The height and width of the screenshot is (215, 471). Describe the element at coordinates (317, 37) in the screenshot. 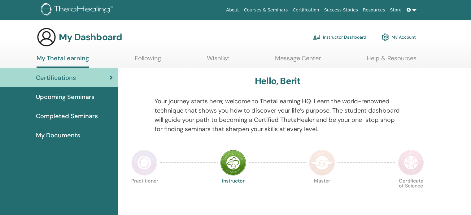

I see `img: chalkboard-teacher.svg` at that location.